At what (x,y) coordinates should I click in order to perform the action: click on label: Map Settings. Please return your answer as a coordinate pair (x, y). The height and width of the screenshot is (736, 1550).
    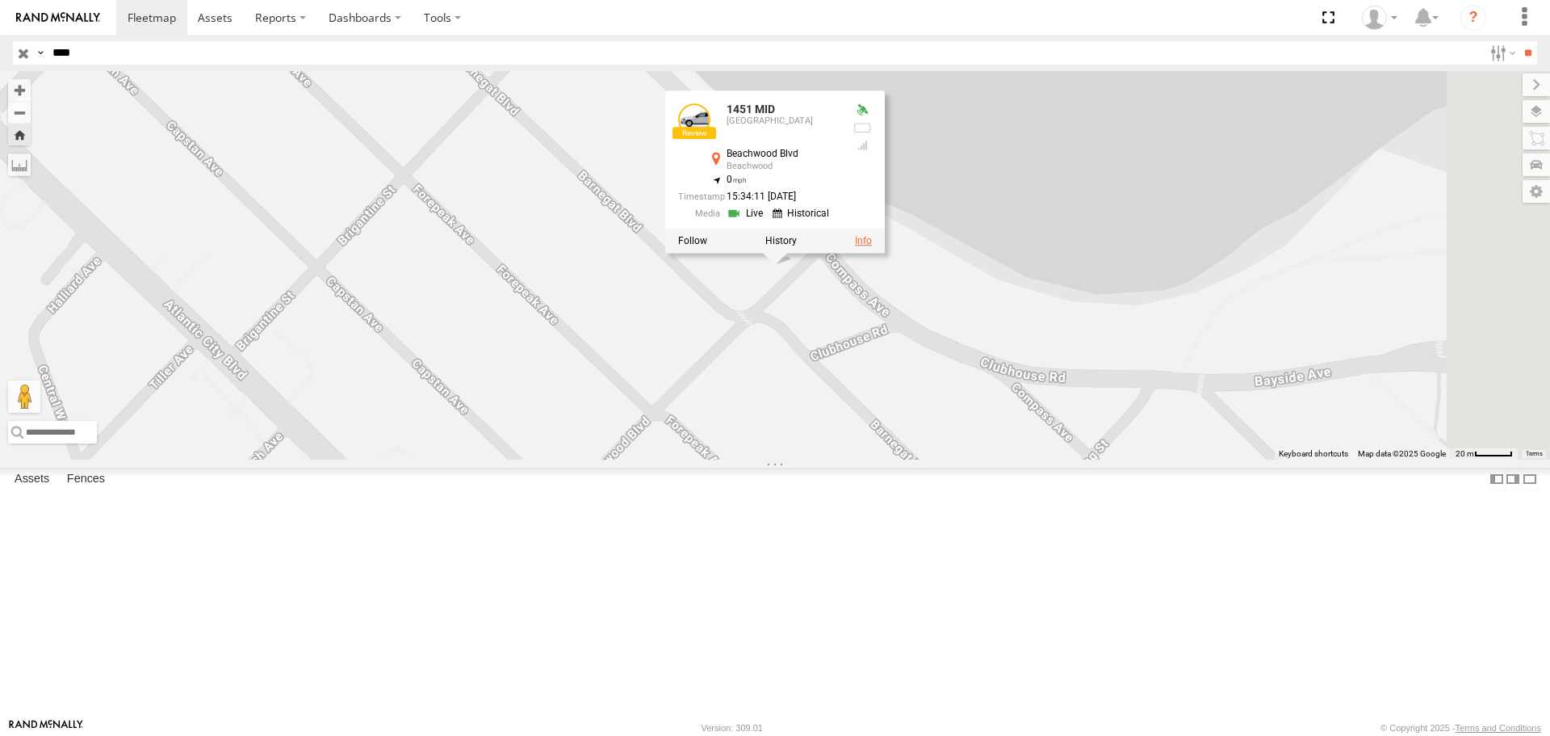
    Looking at the image, I should click on (1536, 191).